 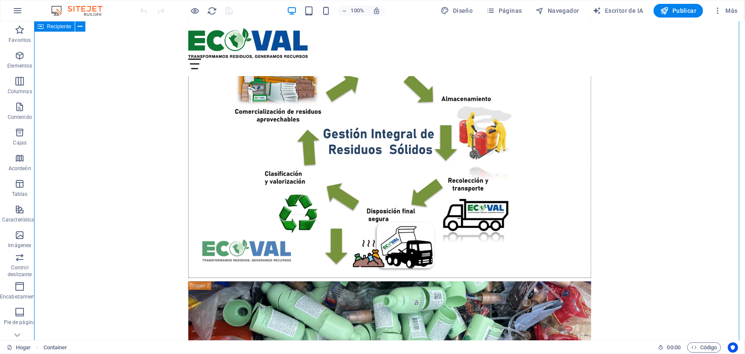 I want to click on font: Pie de página, so click(x=20, y=322).